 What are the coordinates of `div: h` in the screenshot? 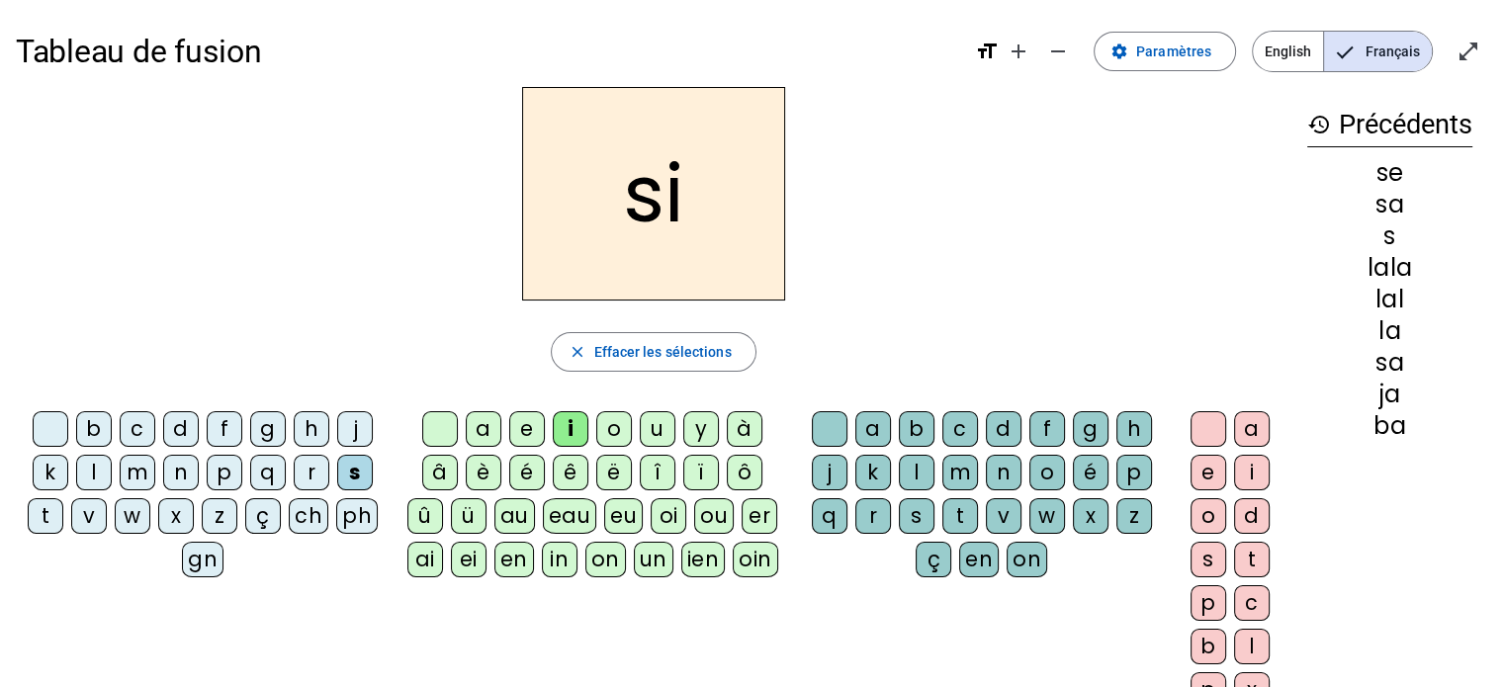 It's located at (311, 429).